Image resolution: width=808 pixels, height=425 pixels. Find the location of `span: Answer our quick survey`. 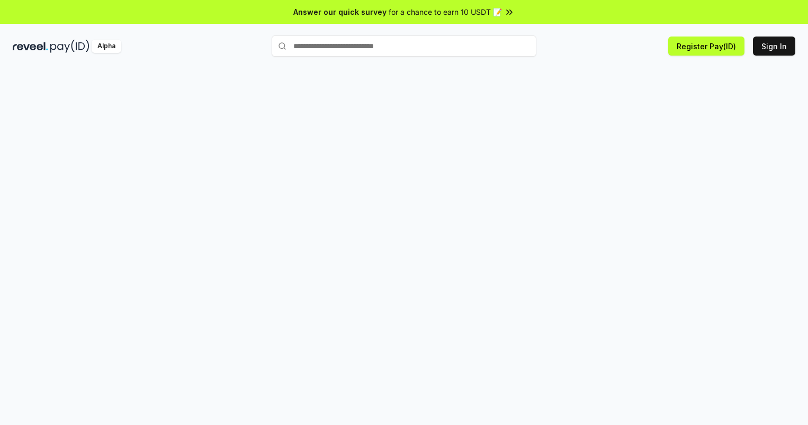

span: Answer our quick survey is located at coordinates (340, 12).